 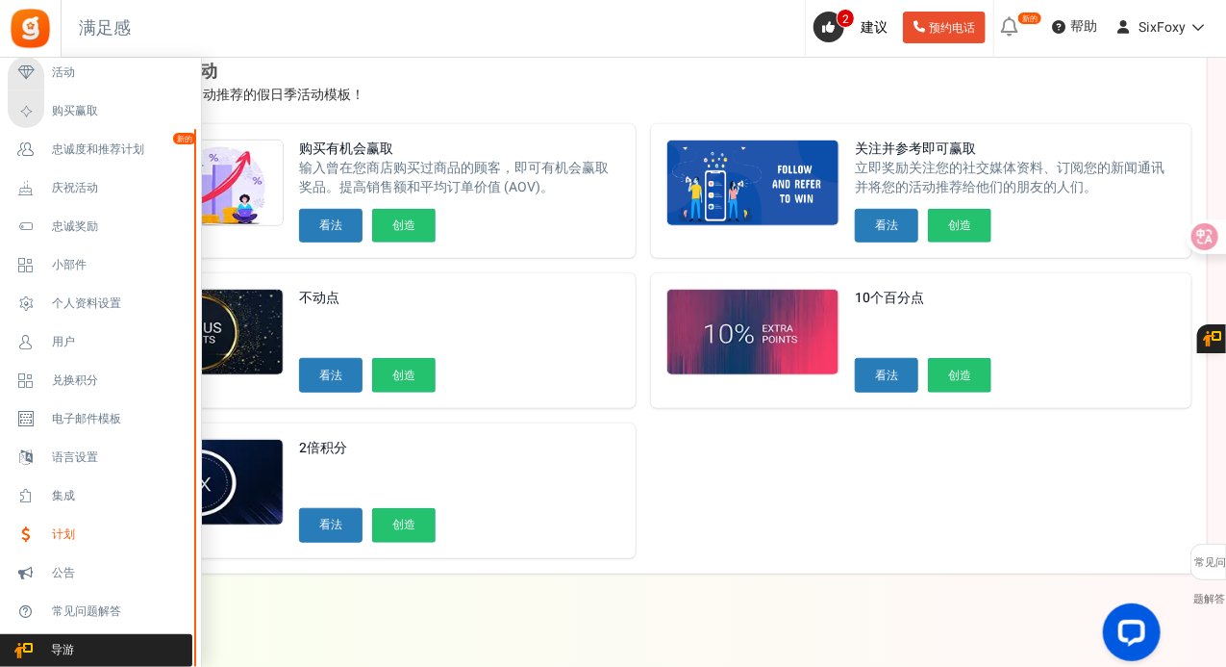 I want to click on a: 用户, so click(x=100, y=342).